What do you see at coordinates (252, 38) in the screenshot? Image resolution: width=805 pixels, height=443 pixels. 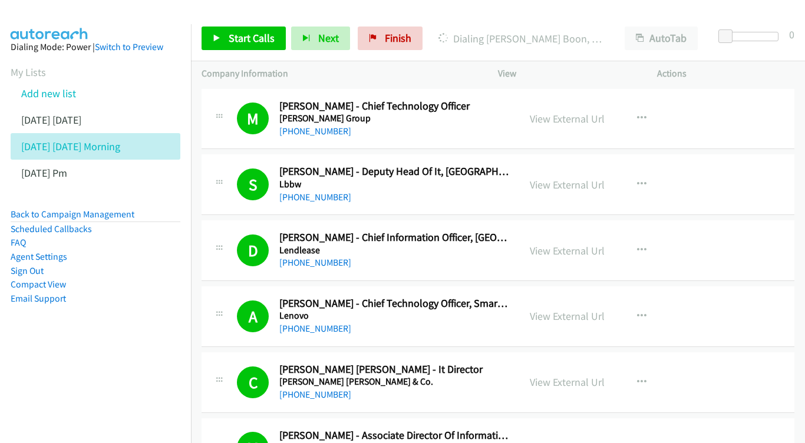 I see `span: Start Calls` at bounding box center [252, 38].